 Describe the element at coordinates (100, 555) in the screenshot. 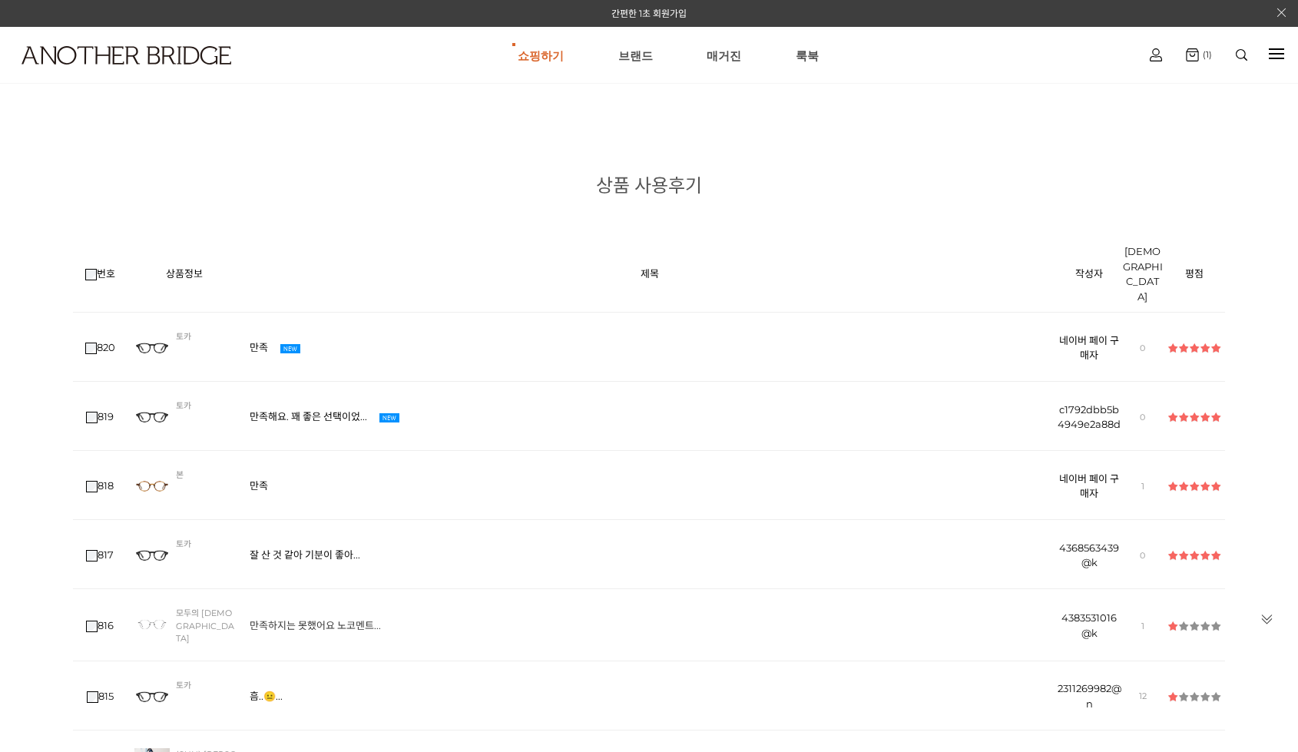

I see `td: 817` at that location.